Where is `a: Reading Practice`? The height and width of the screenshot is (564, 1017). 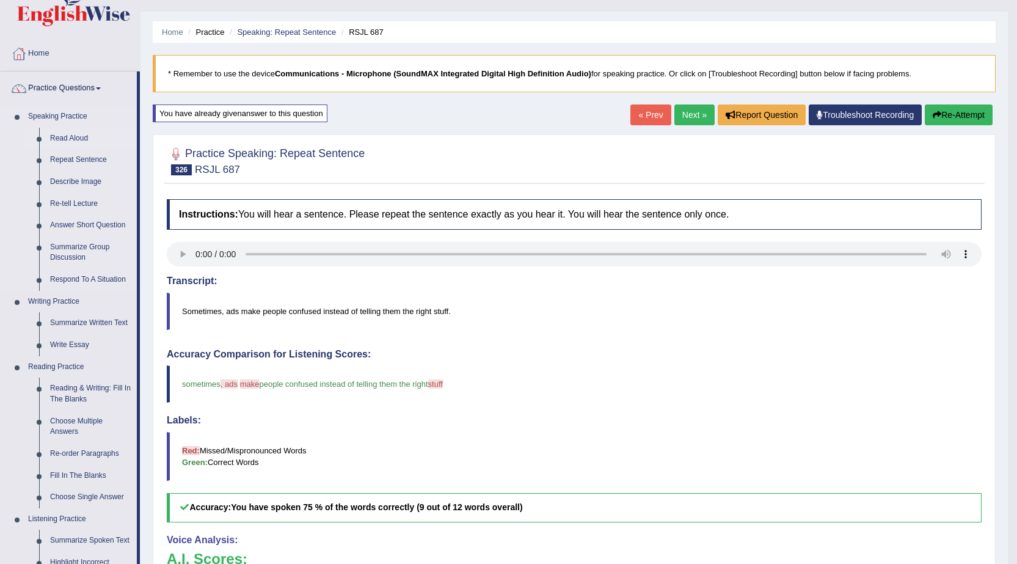
a: Reading Practice is located at coordinates (79, 367).